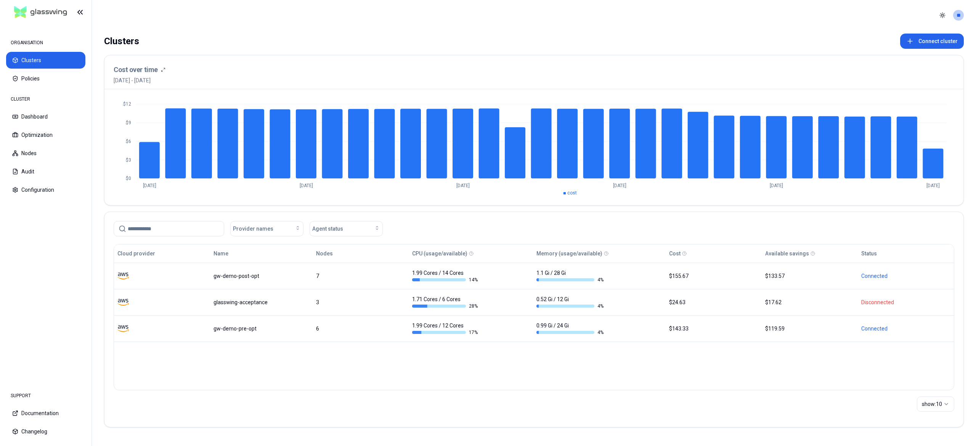 This screenshot has width=976, height=446. I want to click on div: $143.33, so click(713, 329).